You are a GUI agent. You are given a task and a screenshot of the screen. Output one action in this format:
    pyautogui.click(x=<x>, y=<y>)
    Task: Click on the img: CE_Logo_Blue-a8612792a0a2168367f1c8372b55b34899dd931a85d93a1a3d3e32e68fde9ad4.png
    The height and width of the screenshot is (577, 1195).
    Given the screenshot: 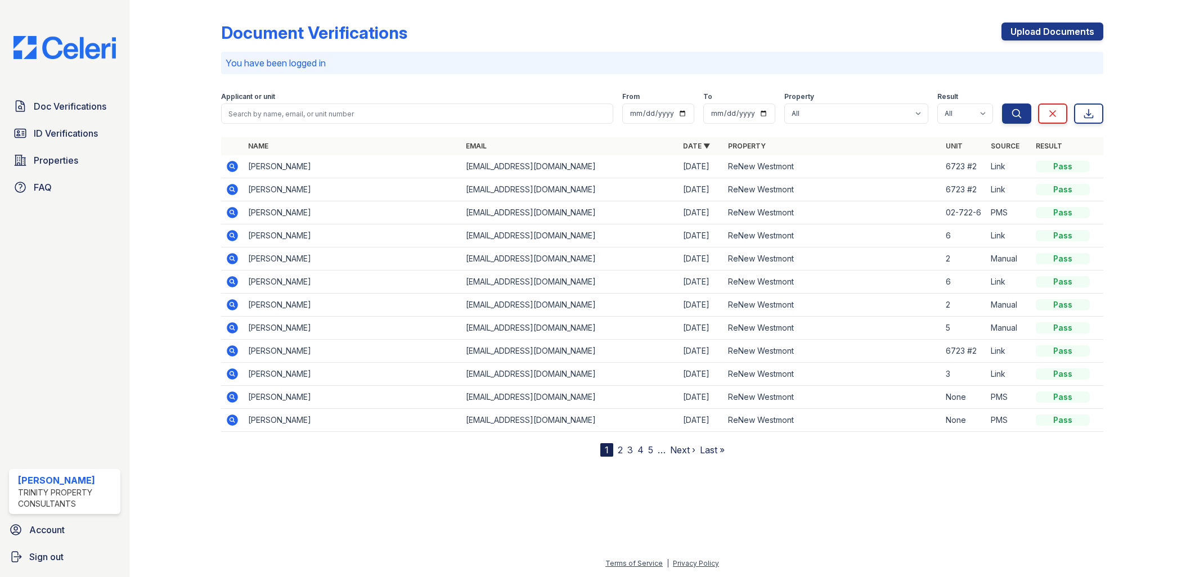 What is the action you would take?
    pyautogui.click(x=65, y=47)
    